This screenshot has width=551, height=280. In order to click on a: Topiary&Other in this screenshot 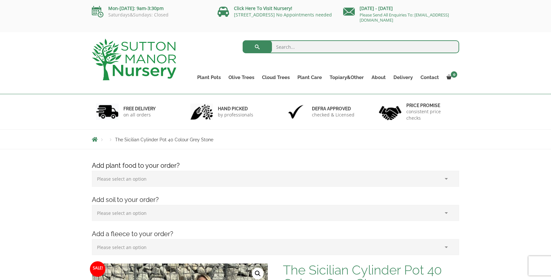, I will do `click(347, 77)`.